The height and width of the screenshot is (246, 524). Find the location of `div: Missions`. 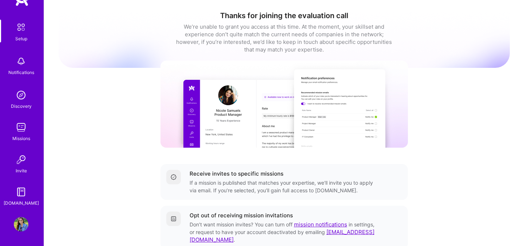

div: Missions is located at coordinates (21, 139).